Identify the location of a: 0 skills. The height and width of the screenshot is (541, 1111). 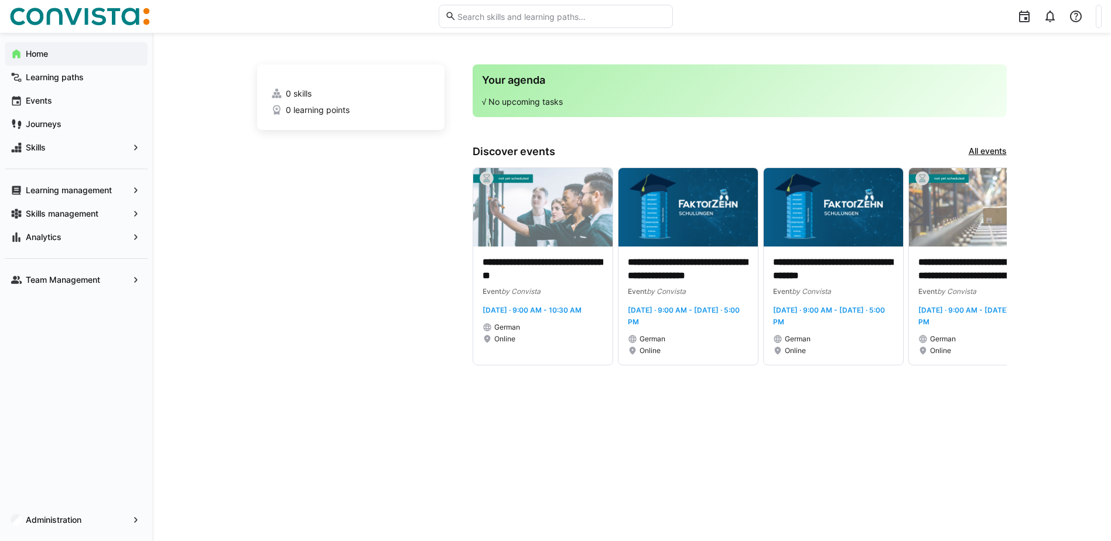
(351, 94).